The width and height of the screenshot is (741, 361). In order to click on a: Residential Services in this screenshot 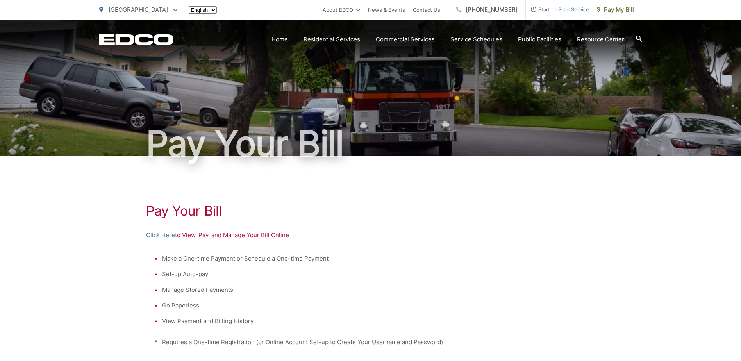, I will do `click(332, 39)`.